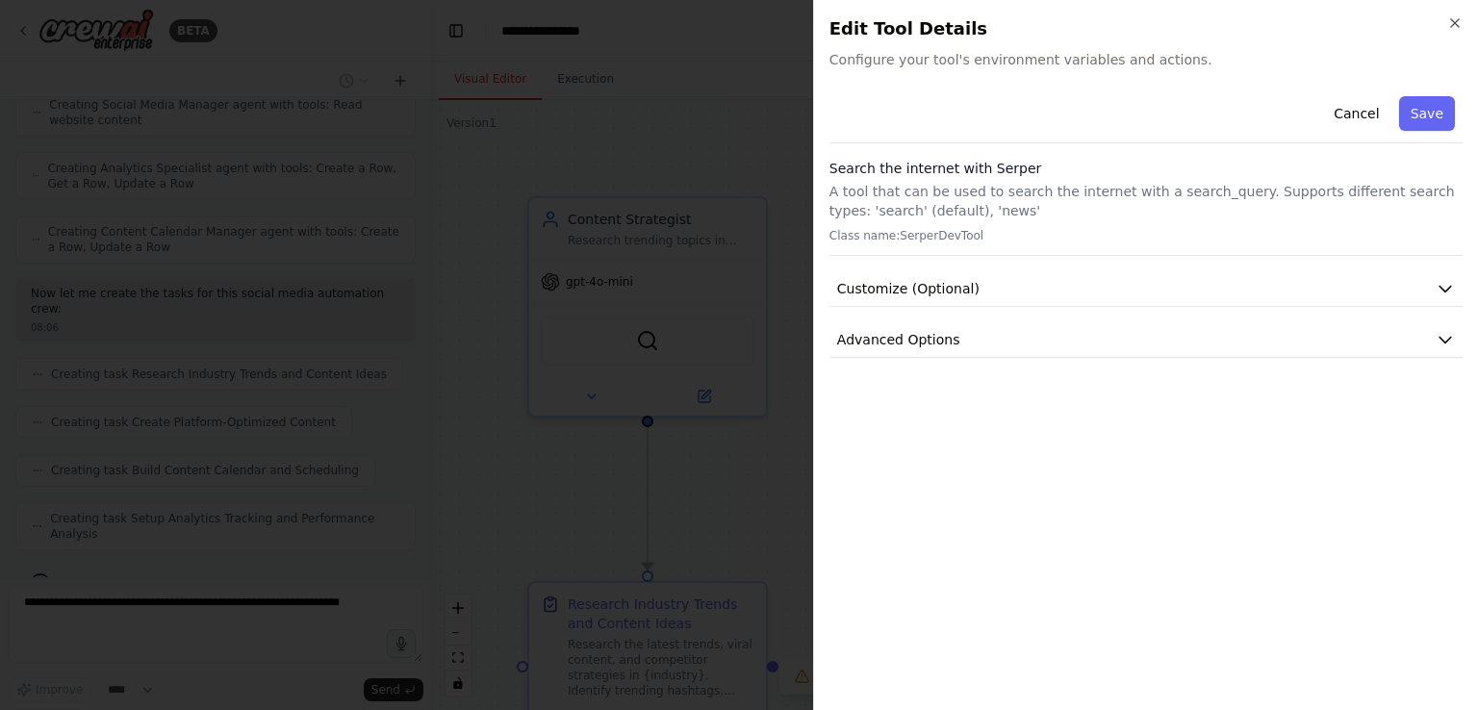 Image resolution: width=1478 pixels, height=710 pixels. Describe the element at coordinates (1427, 114) in the screenshot. I see `button: Save` at that location.